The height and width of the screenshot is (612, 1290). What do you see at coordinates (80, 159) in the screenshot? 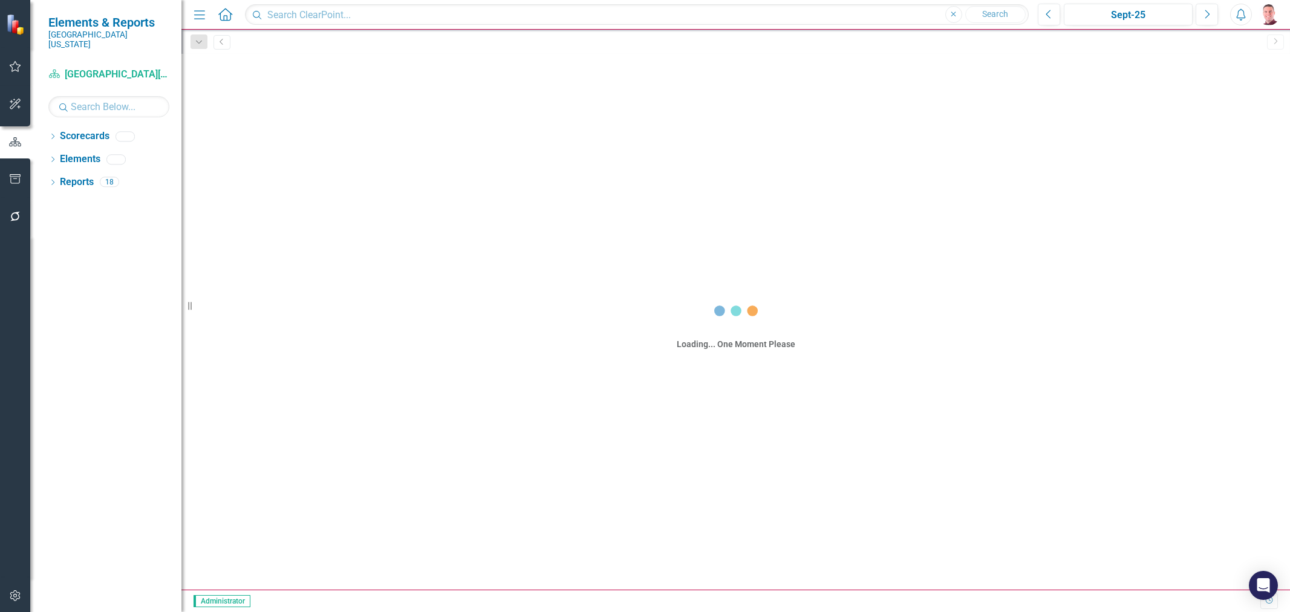
I see `a: Elements` at bounding box center [80, 159].